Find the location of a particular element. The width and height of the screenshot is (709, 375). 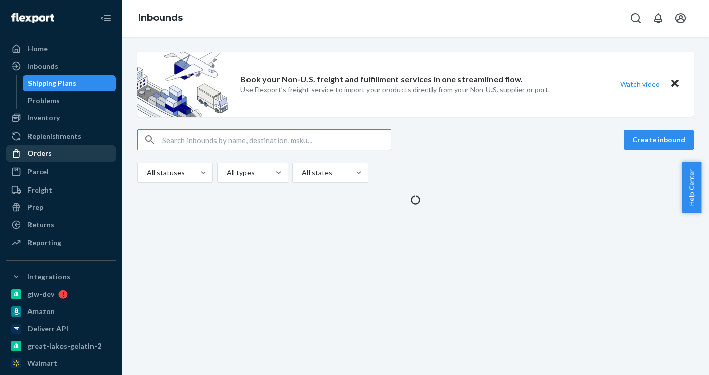

button: Open Search Box is located at coordinates (636, 18).